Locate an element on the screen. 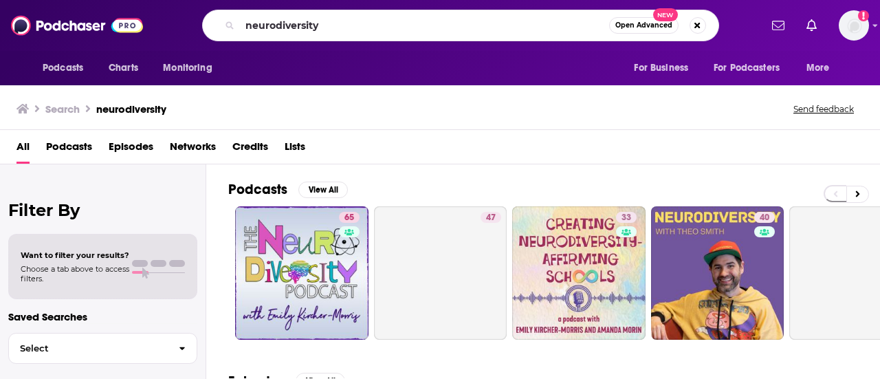  span: Logged in as juliahaav is located at coordinates (854, 25).